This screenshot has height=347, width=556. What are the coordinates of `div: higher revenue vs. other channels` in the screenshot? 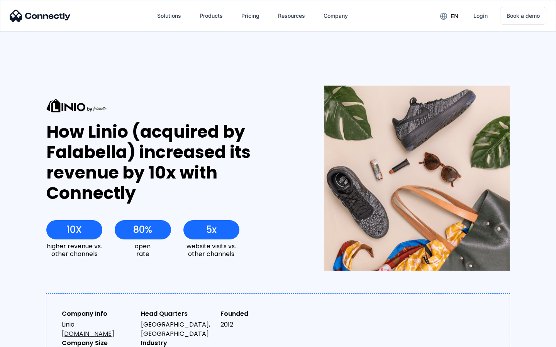 It's located at (74, 250).